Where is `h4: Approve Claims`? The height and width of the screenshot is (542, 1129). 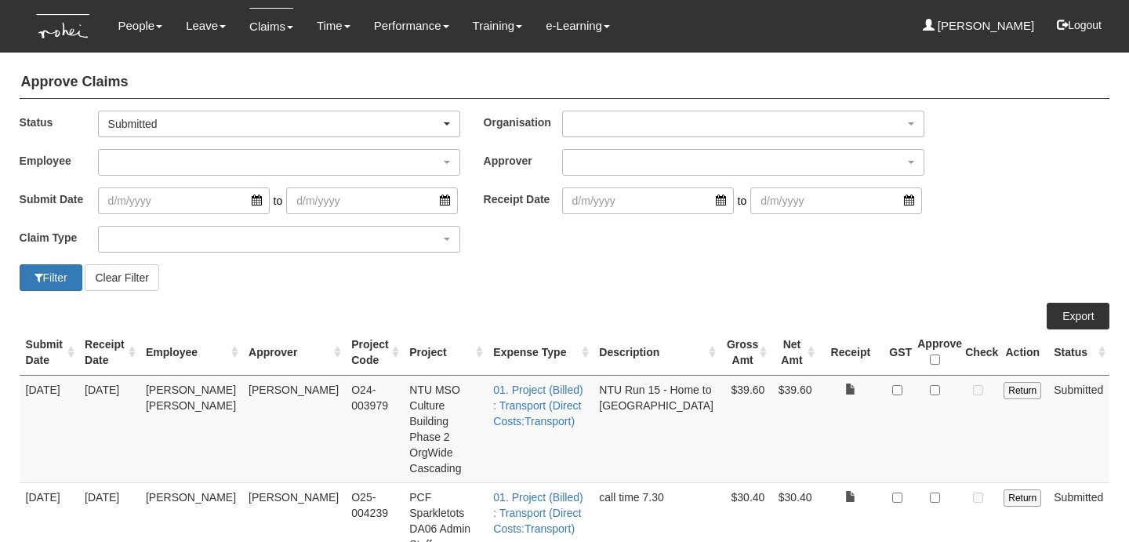 h4: Approve Claims is located at coordinates (564, 82).